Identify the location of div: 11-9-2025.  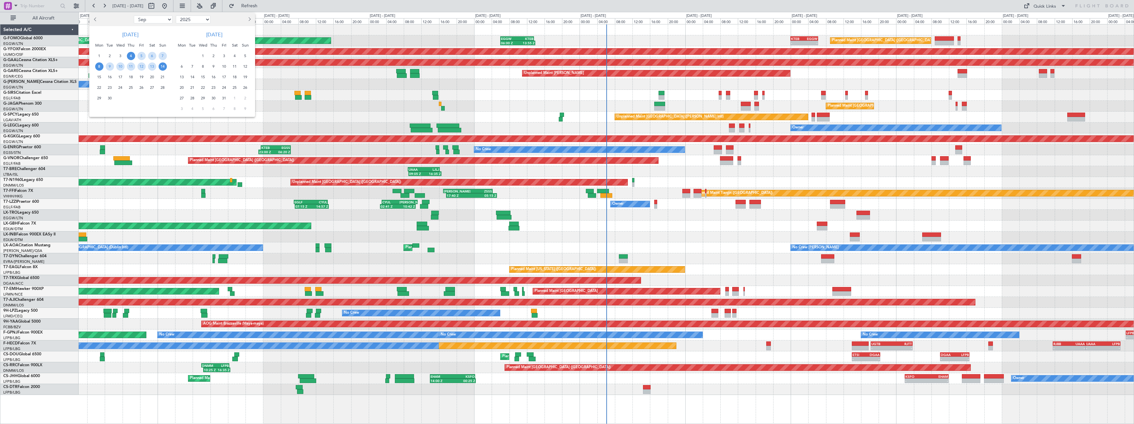
(131, 66).